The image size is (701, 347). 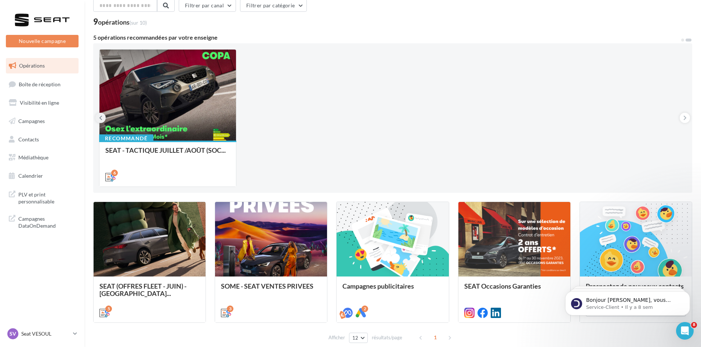 I want to click on span: SEAT Occasions Garanties, so click(x=502, y=286).